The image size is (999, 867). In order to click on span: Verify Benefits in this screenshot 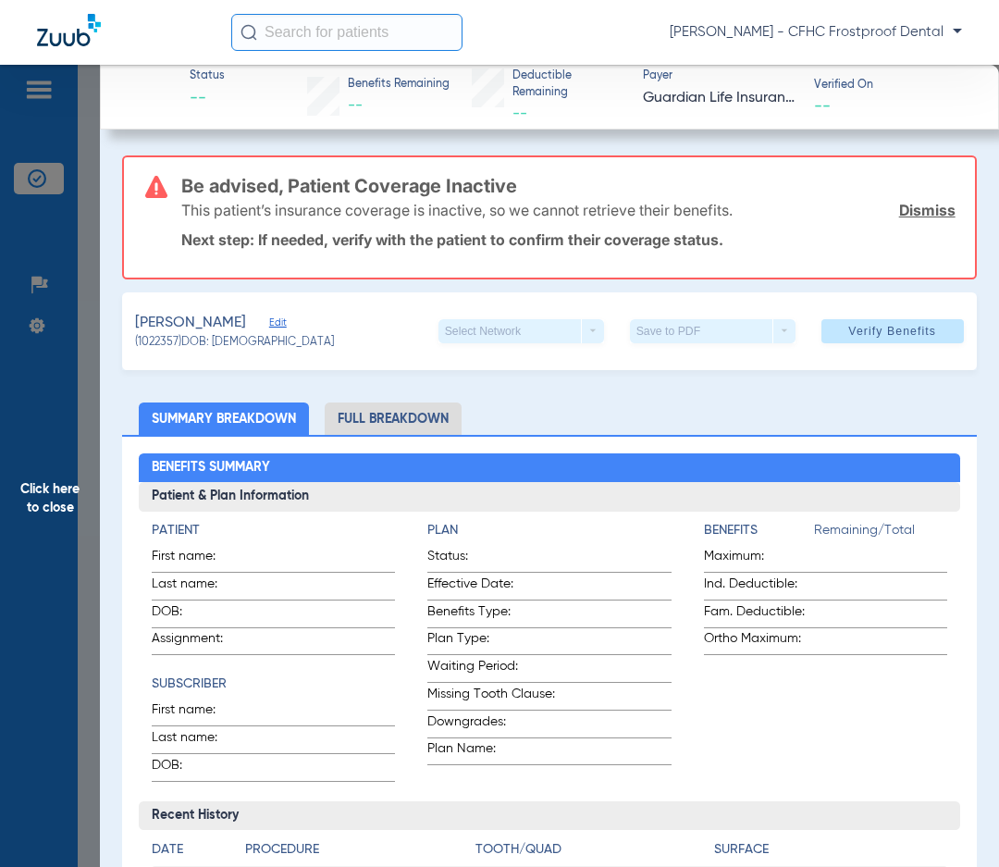, I will do `click(892, 331)`.